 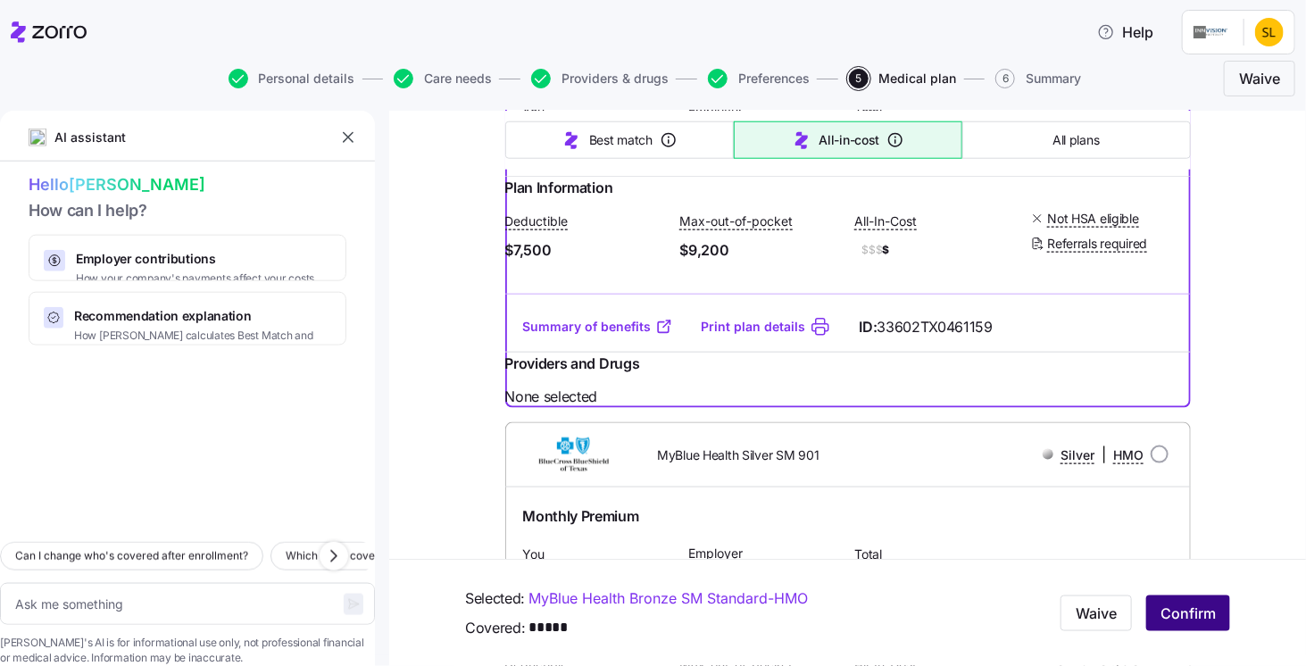 What do you see at coordinates (1005, 79) in the screenshot?
I see `span: 6` at bounding box center [1005, 79].